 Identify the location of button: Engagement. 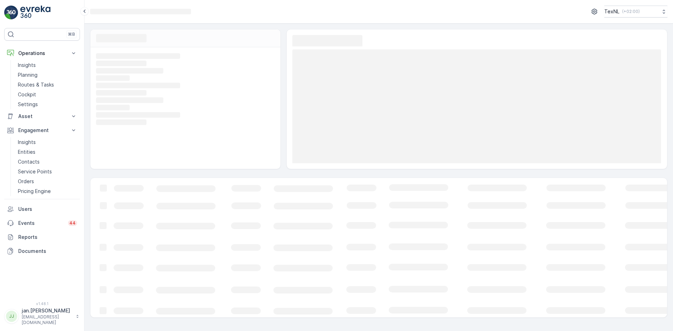
(42, 130).